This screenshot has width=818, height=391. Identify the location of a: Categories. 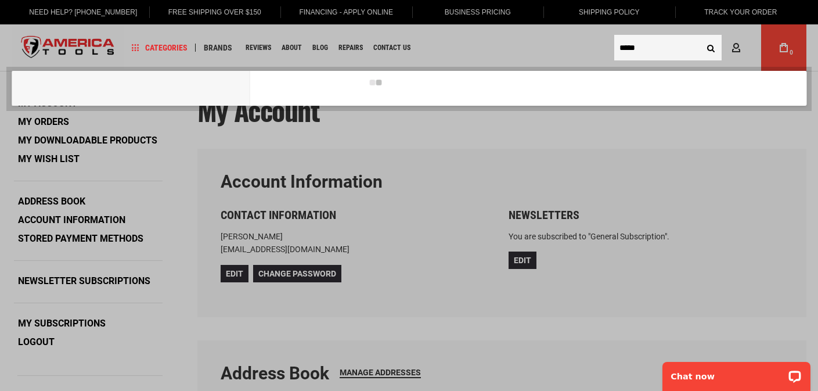
(160, 48).